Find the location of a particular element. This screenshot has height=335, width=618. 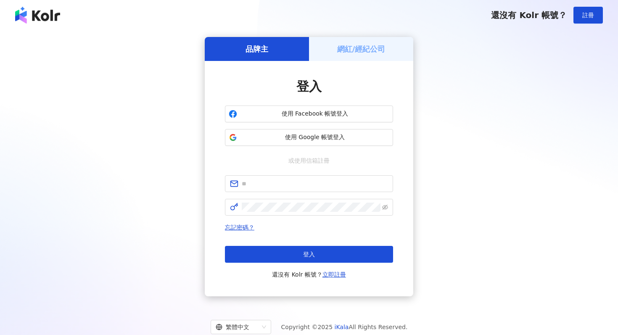

span: 或使用信箱註冊 is located at coordinates (309, 161).